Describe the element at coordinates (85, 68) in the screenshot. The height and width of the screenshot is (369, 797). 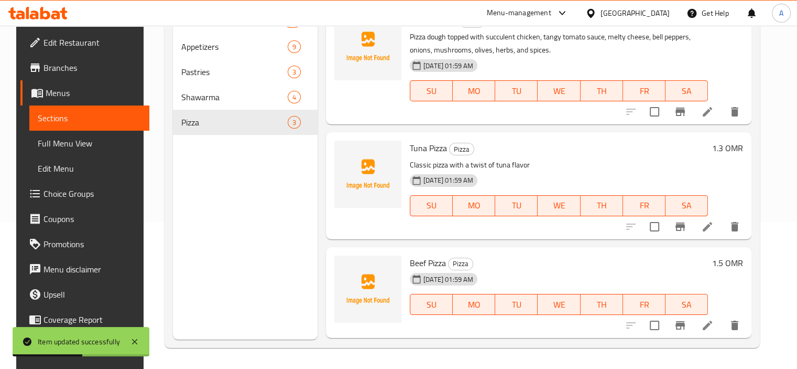
I see `a: Branches` at that location.